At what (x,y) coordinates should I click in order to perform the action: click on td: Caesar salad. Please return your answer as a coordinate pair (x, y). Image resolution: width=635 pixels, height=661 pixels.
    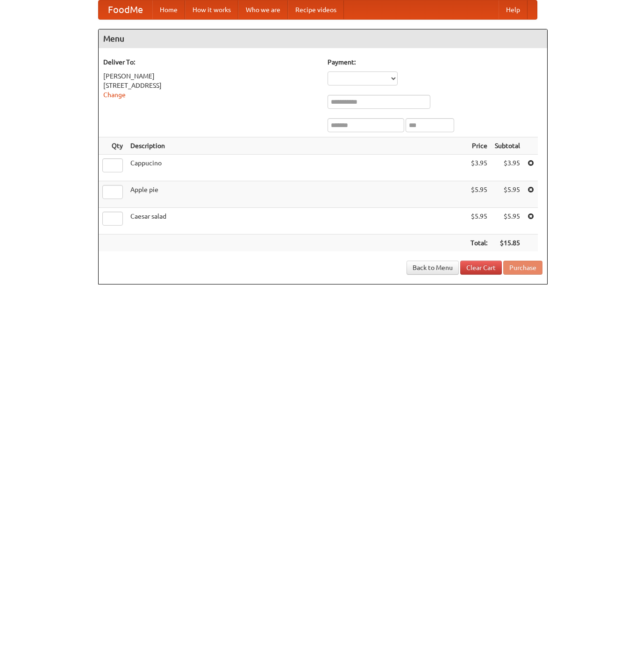
    Looking at the image, I should click on (297, 221).